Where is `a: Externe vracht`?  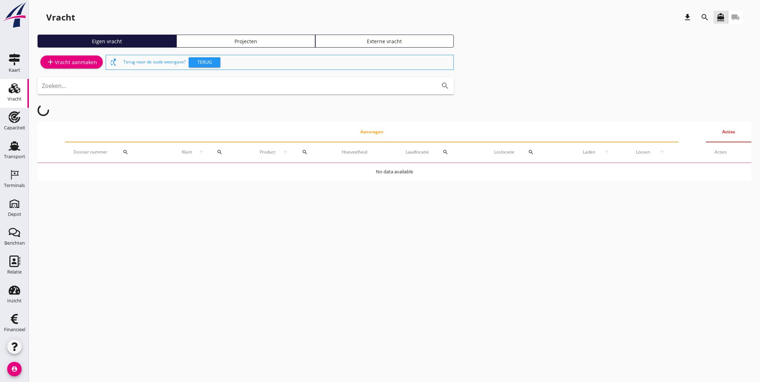 a: Externe vracht is located at coordinates (385, 41).